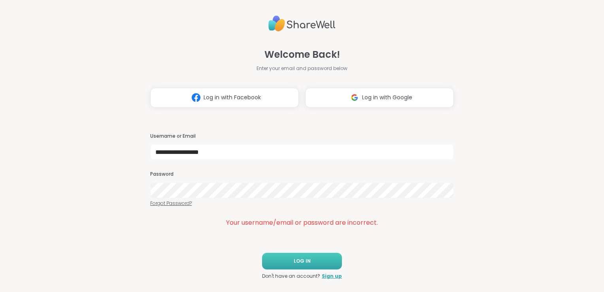 The image size is (604, 292). Describe the element at coordinates (302, 136) in the screenshot. I see `h3: Username or Email` at that location.